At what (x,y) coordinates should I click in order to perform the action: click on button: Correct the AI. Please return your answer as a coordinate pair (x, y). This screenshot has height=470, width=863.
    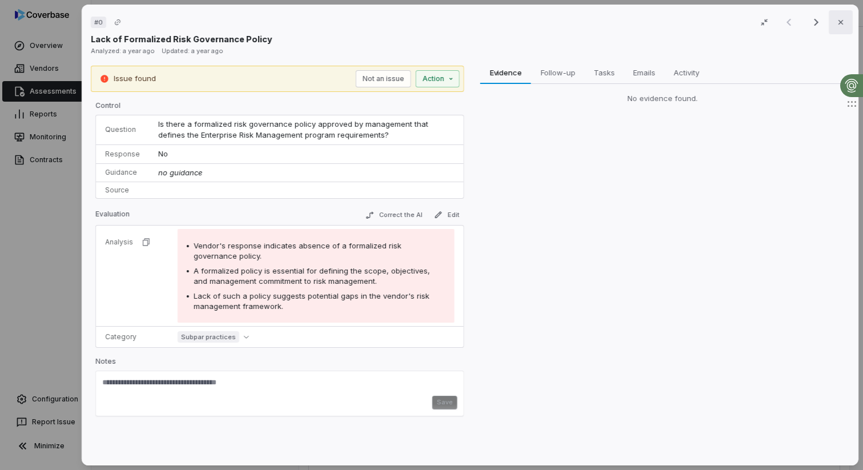
    Looking at the image, I should click on (395, 215).